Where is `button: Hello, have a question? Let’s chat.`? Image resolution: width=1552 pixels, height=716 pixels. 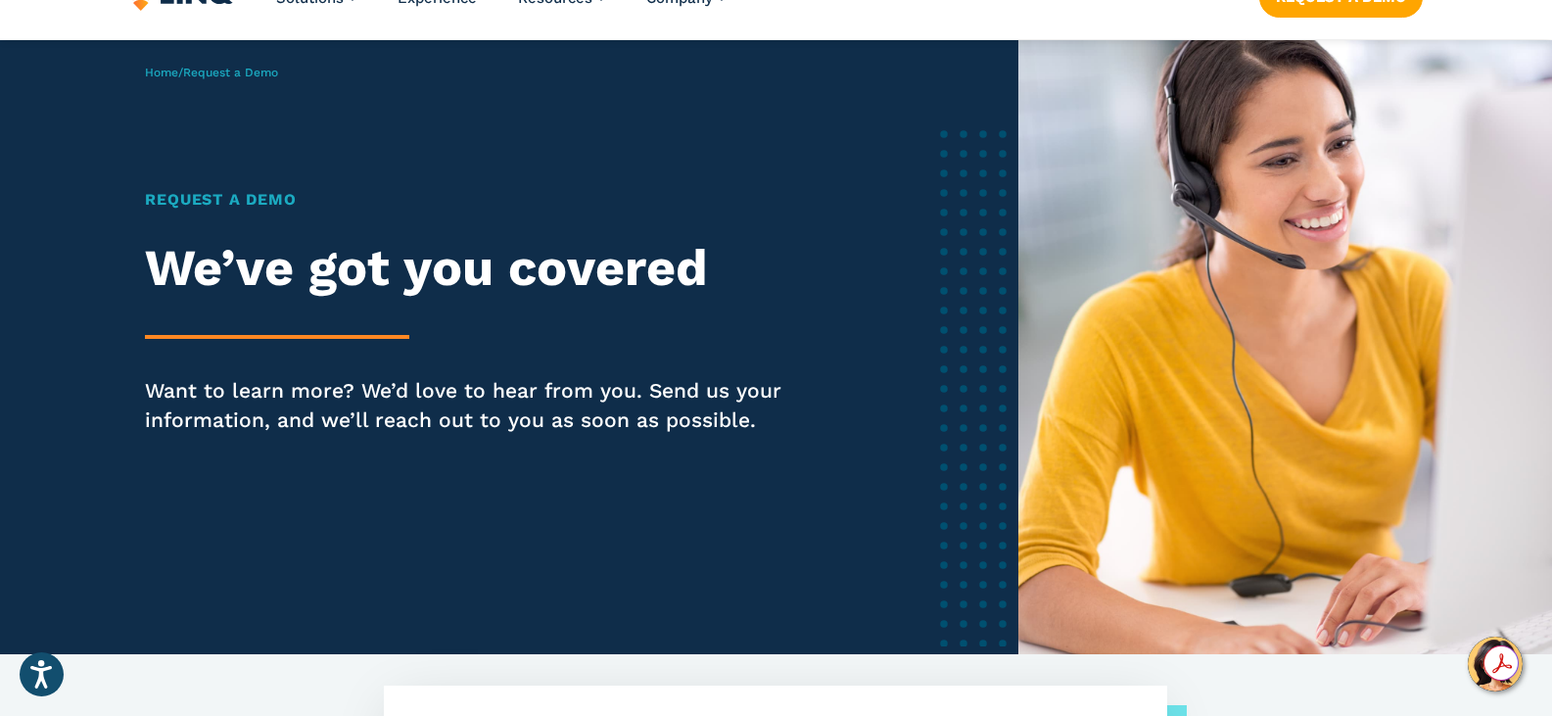
button: Hello, have a question? Let’s chat. is located at coordinates (1495, 664).